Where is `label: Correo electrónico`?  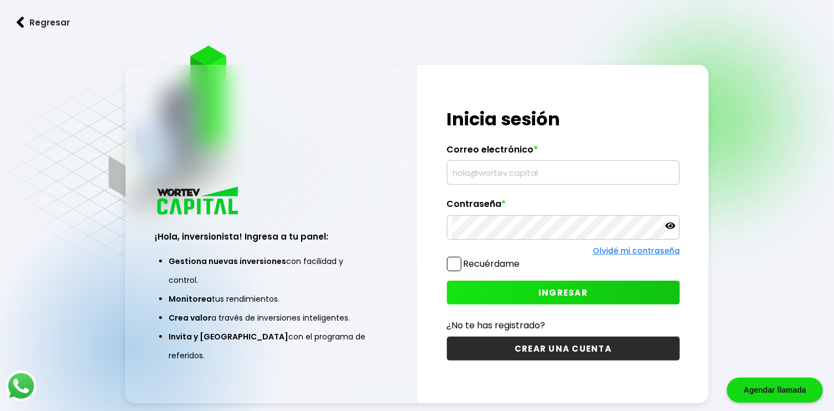
label: Correo electrónico is located at coordinates (563, 152).